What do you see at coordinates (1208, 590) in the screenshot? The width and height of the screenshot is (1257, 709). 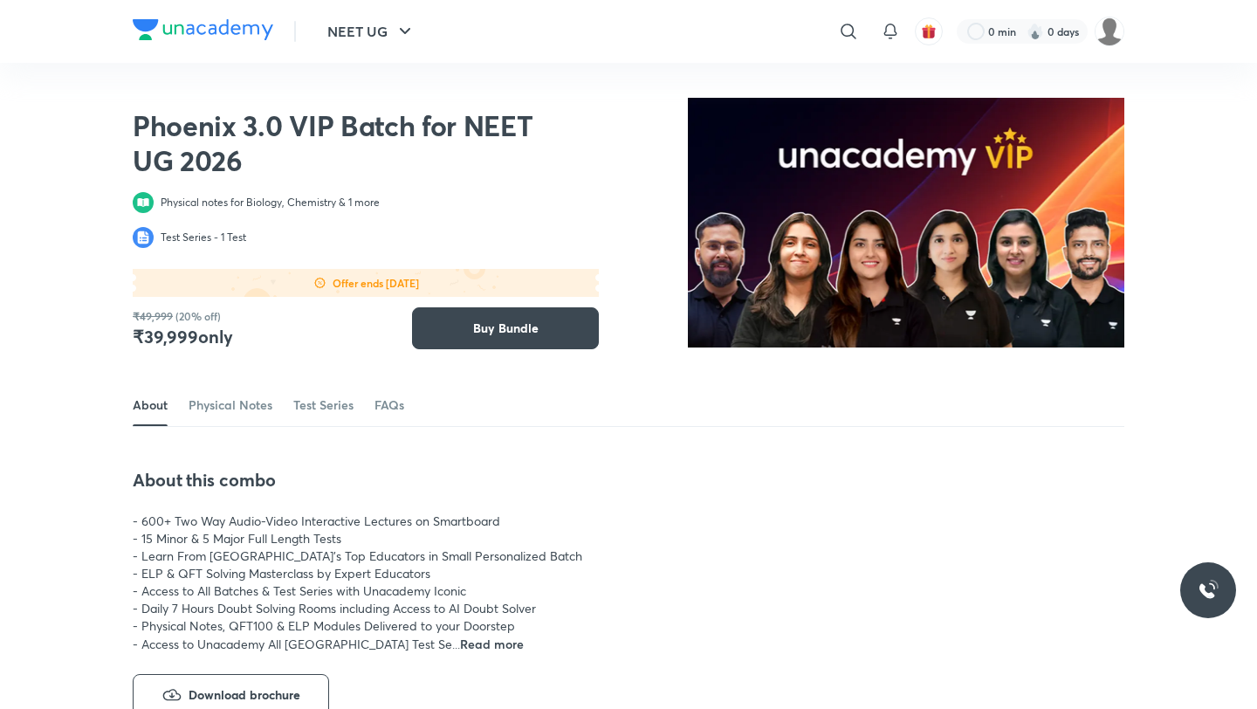 I see `img: ttu` at bounding box center [1208, 590].